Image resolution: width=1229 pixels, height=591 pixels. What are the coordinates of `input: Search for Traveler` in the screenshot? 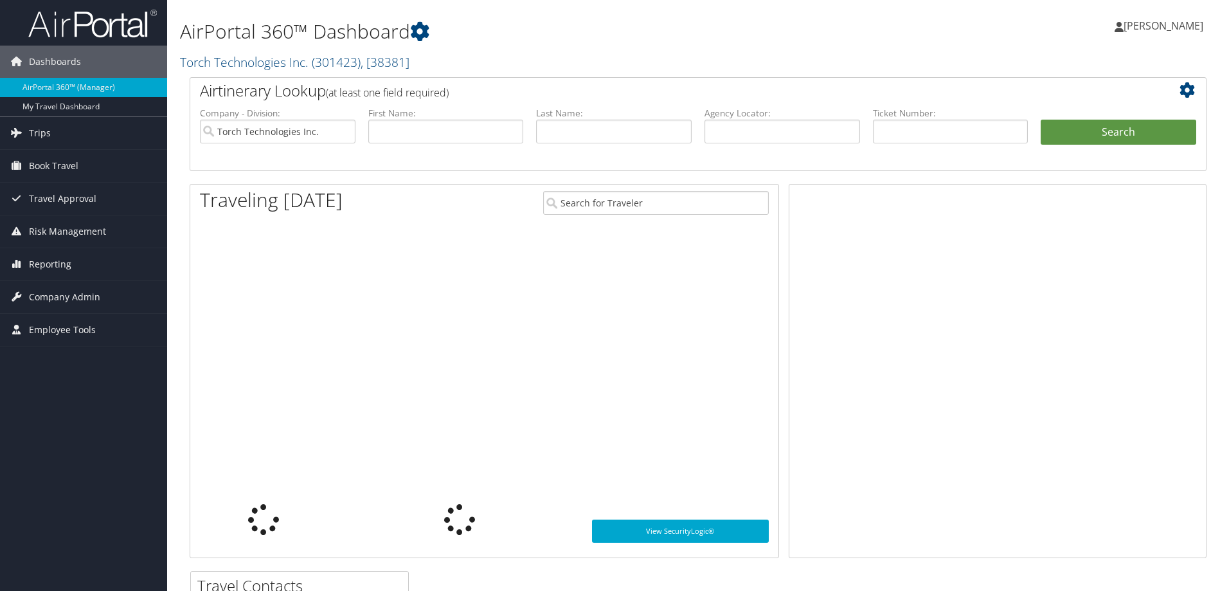 It's located at (656, 203).